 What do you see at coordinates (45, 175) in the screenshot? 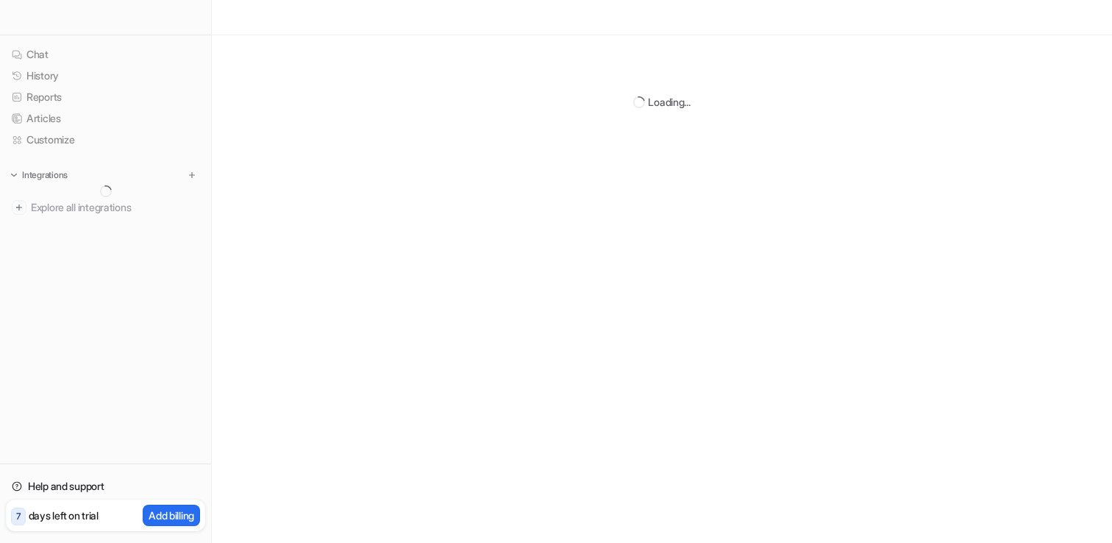
I see `p: Integrations` at bounding box center [45, 175].